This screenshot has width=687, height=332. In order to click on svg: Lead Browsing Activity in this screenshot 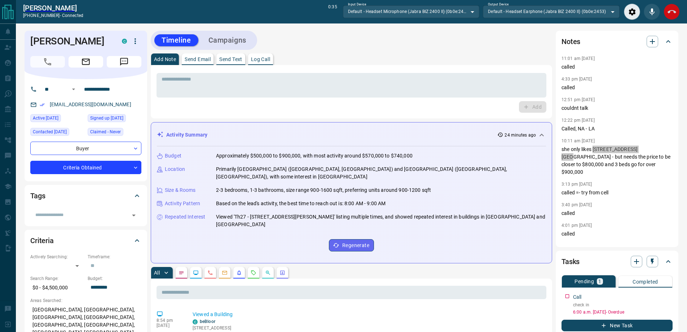, I will do `click(196, 272)`.